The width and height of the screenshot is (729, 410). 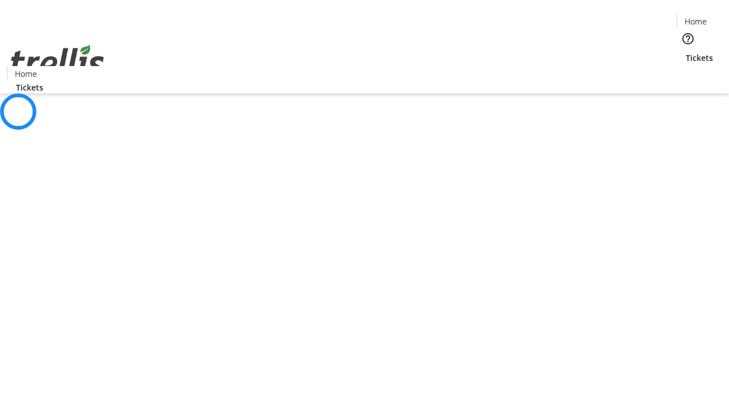 I want to click on img: Orient E2E Organization 3yzuyTgNMV's Logo, so click(x=57, y=61).